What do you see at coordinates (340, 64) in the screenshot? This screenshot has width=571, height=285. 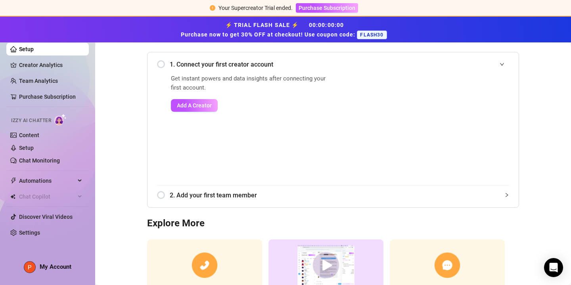 I see `span: 1. Connect your first creator account` at bounding box center [340, 64].